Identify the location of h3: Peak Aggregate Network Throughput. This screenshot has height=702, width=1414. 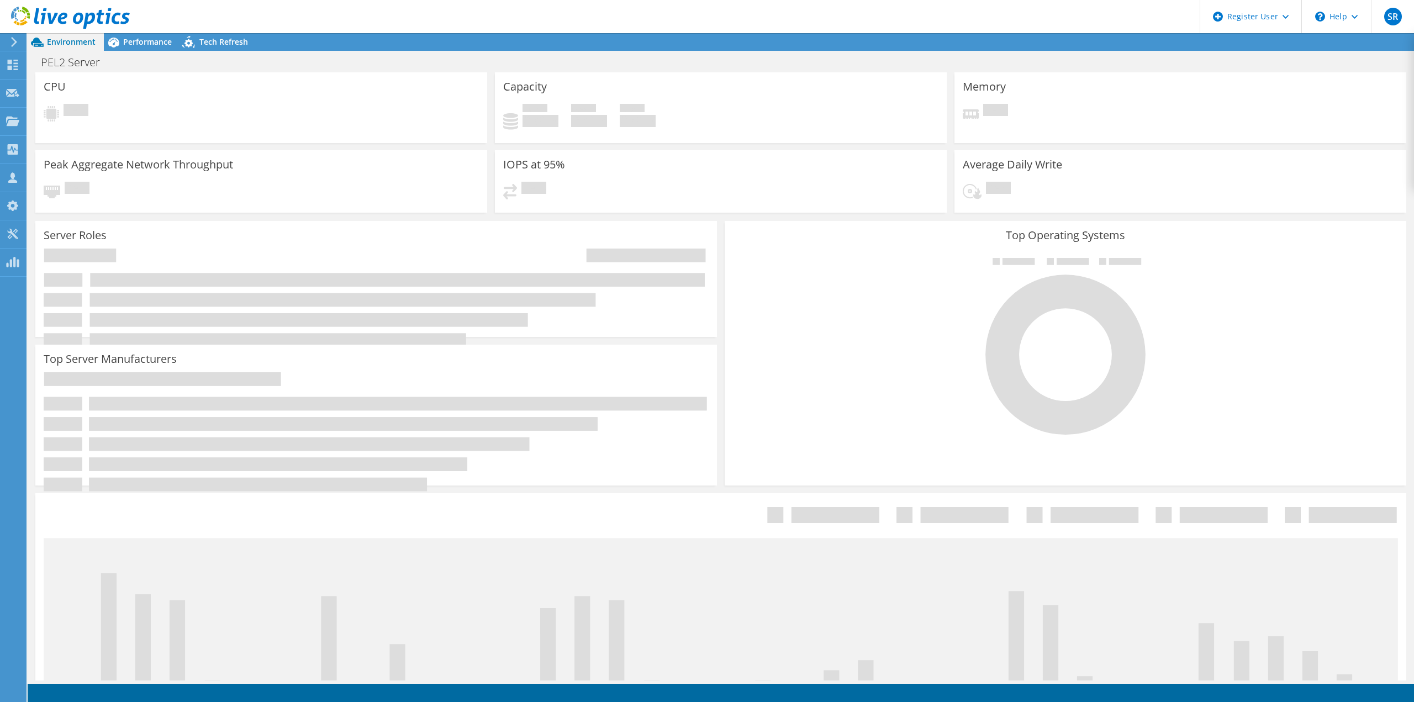
(138, 165).